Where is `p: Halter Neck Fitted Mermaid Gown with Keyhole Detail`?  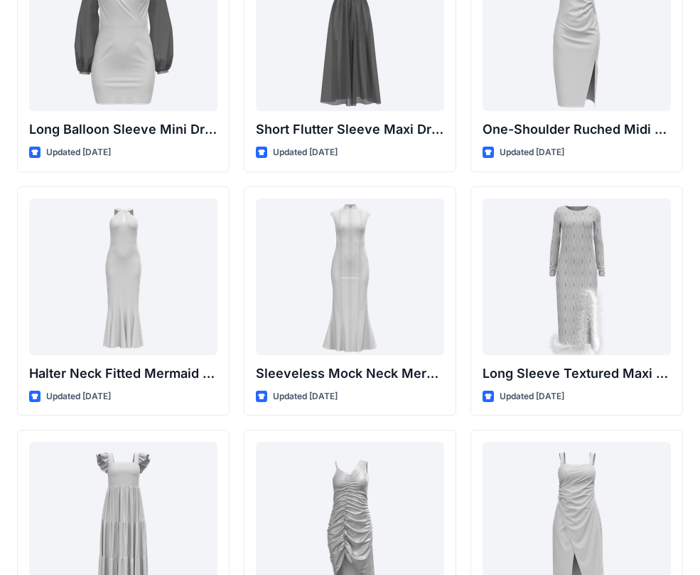 p: Halter Neck Fitted Mermaid Gown with Keyhole Detail is located at coordinates (123, 373).